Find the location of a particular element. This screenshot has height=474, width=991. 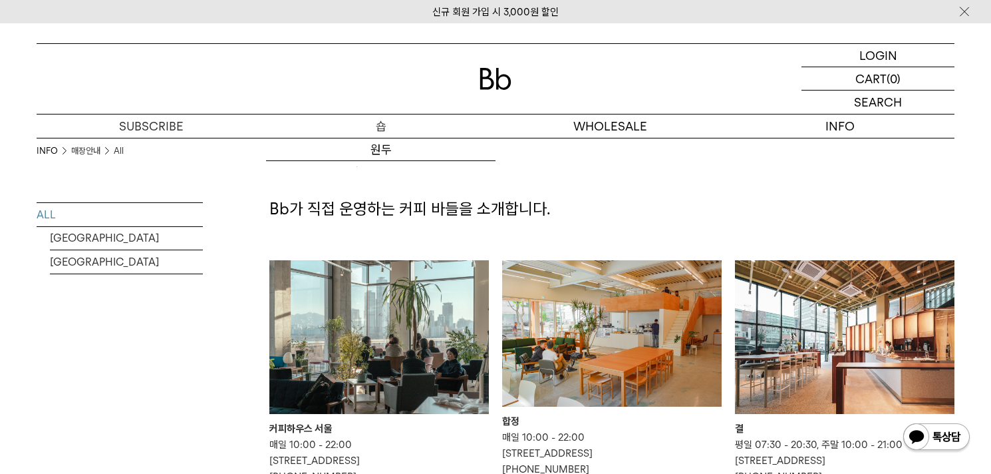

p: 숍 is located at coordinates (381, 126).